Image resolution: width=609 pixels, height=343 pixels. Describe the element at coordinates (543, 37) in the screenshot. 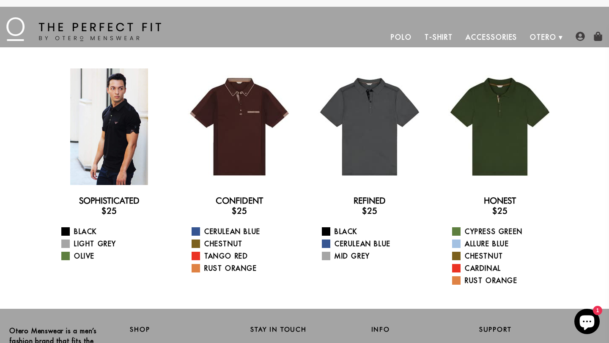

I see `a: Otero` at that location.